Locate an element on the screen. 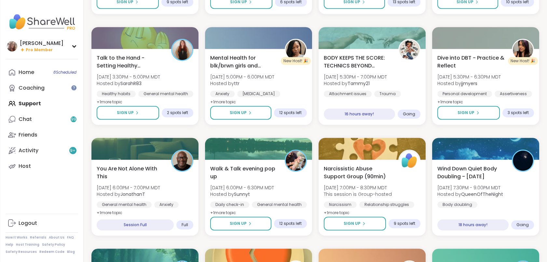 The width and height of the screenshot is (547, 262). a: Chat99 is located at coordinates (42, 119).